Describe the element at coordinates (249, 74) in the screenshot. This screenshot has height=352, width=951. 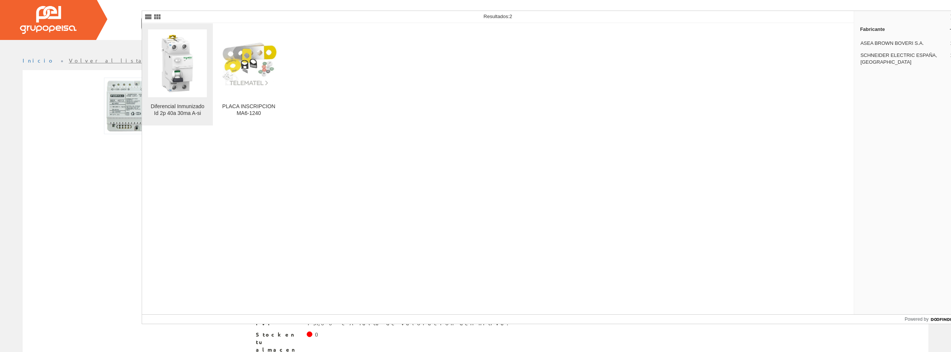
I see `a: PLACA INSCRIPCION MA6-1240 PLACA INSCRIPCION MA6-1240` at that location.